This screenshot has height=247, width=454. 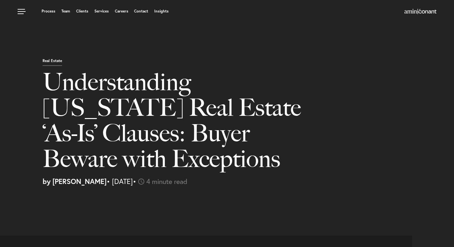 What do you see at coordinates (52, 62) in the screenshot?
I see `p: Real Estate` at bounding box center [52, 62].